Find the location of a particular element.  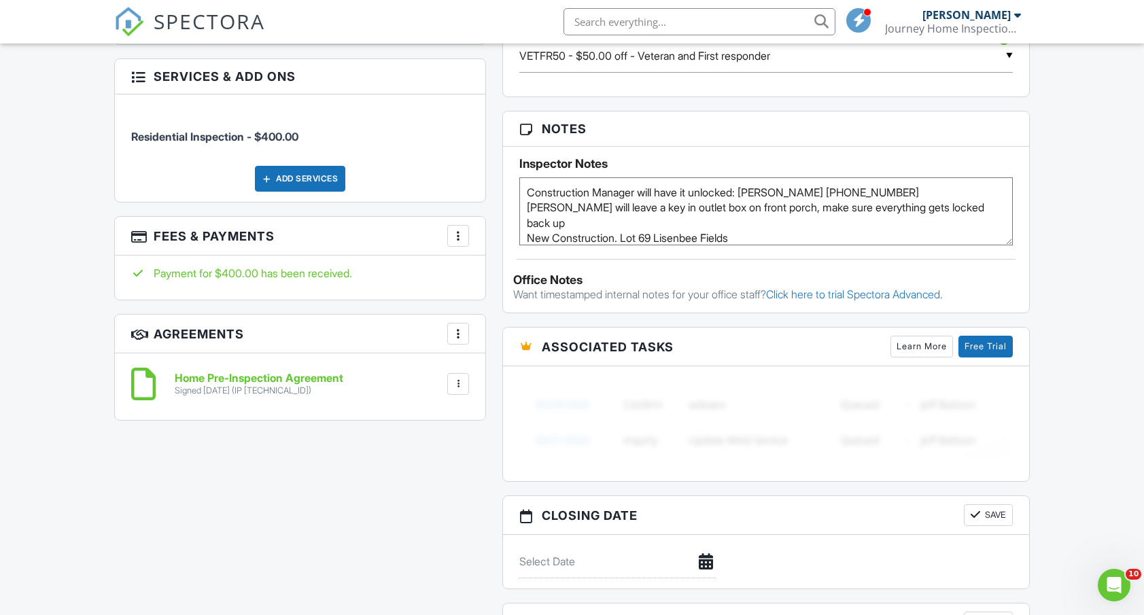

a: Learn More is located at coordinates (922, 347).